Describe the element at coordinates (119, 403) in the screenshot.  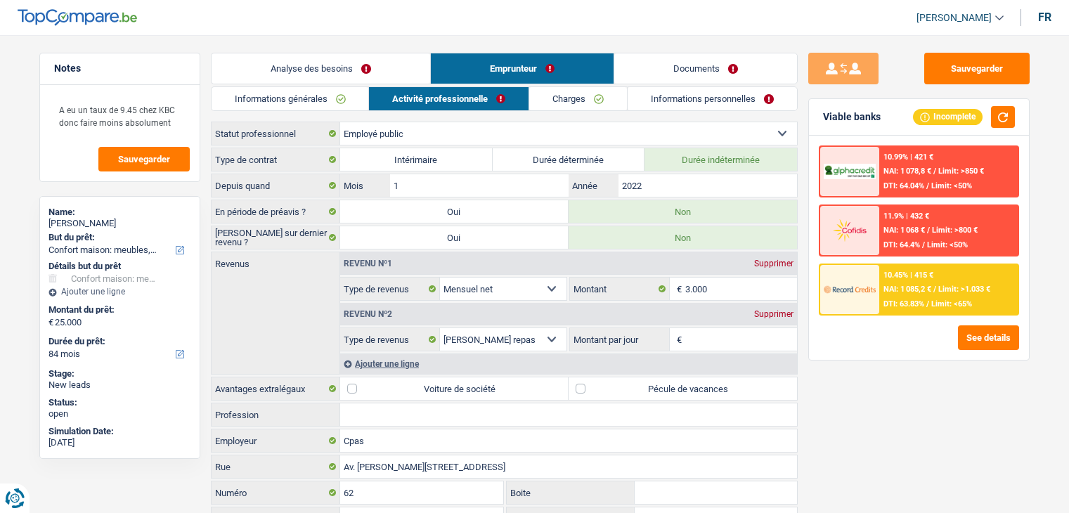
I see `div: Status:` at that location.